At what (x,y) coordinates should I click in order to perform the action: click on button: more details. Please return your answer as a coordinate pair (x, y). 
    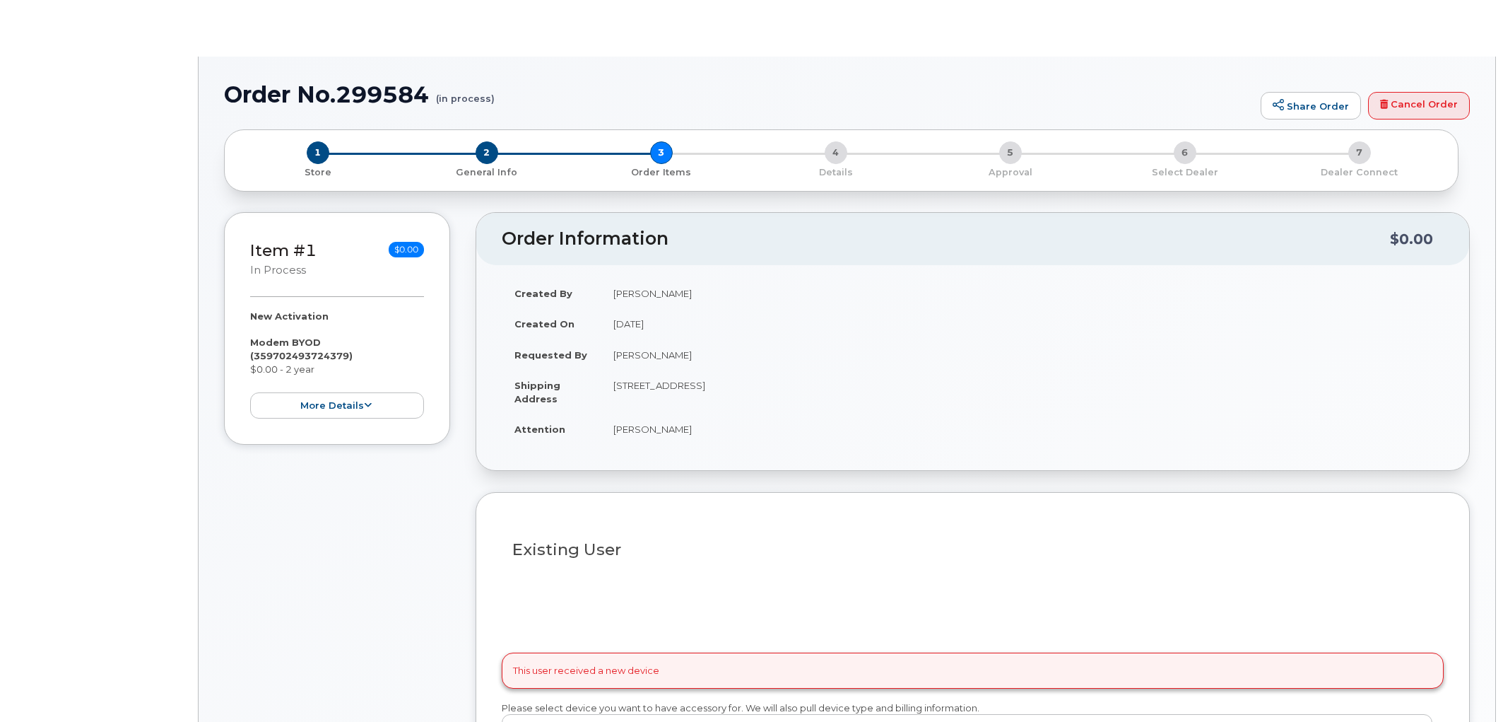
    Looking at the image, I should click on (337, 405).